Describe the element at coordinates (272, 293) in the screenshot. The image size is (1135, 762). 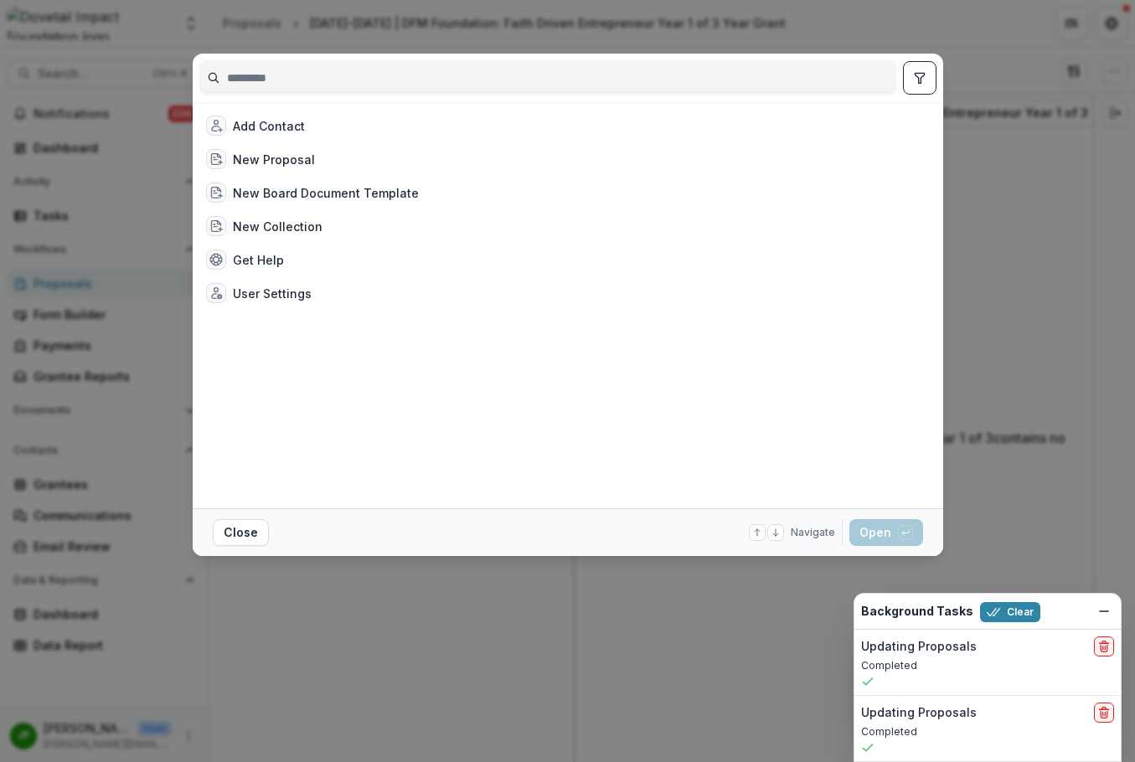
I see `div: User Settings` at that location.